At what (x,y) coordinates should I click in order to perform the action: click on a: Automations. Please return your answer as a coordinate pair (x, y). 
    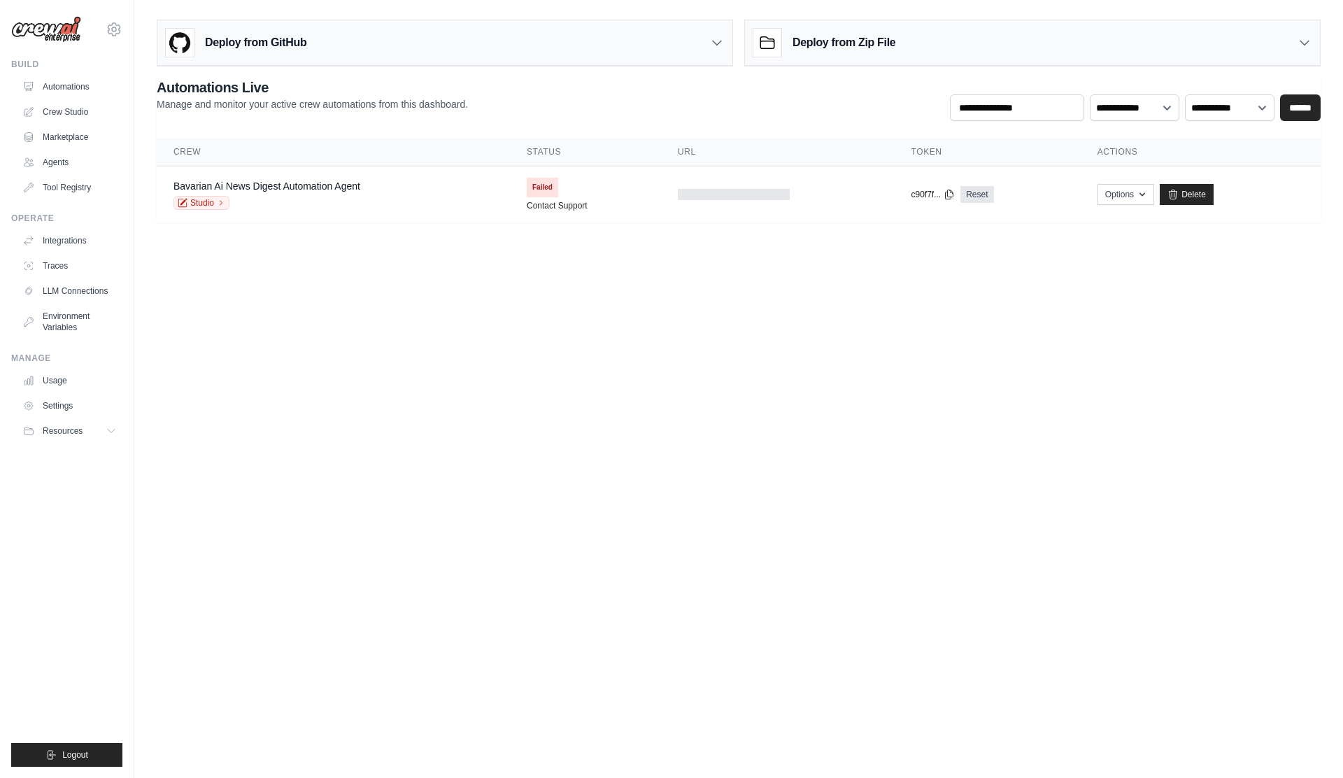
    Looking at the image, I should click on (69, 87).